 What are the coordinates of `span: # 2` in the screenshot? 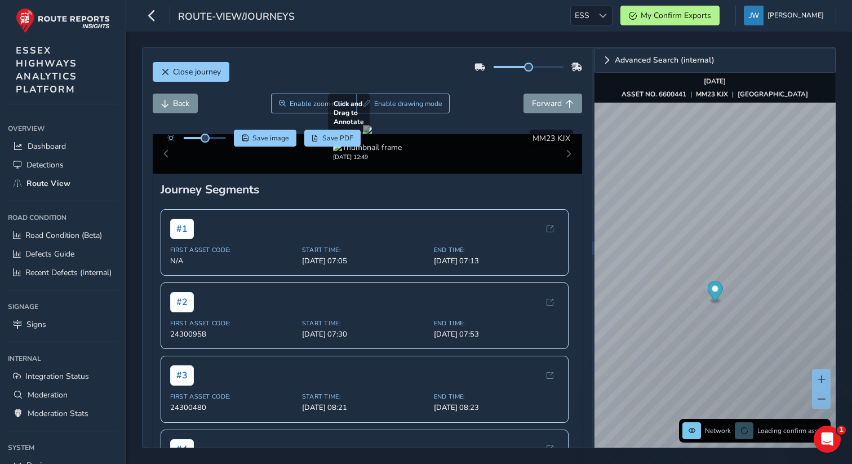 It's located at (182, 302).